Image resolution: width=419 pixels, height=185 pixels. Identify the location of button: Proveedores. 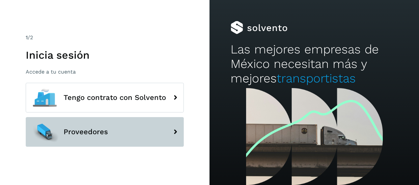
(105, 132).